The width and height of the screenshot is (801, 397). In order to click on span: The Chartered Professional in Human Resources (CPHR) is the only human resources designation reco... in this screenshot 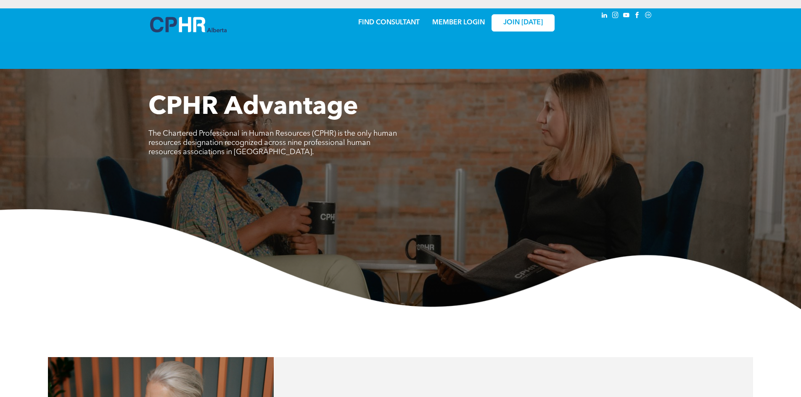, I will do `click(272, 143)`.